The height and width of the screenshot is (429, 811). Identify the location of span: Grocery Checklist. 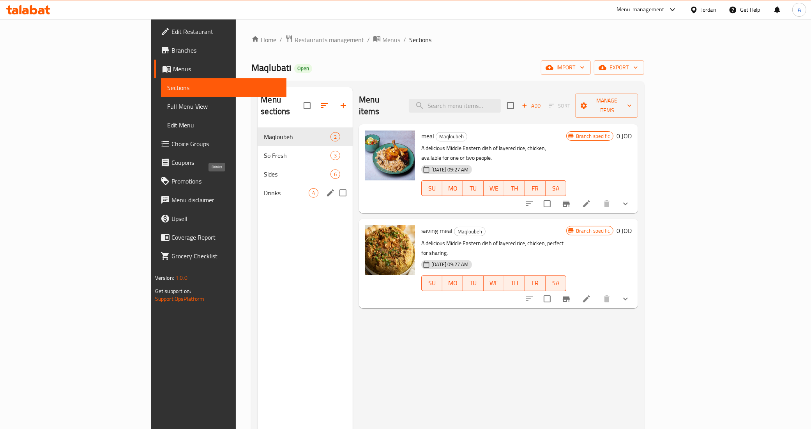
(226, 256).